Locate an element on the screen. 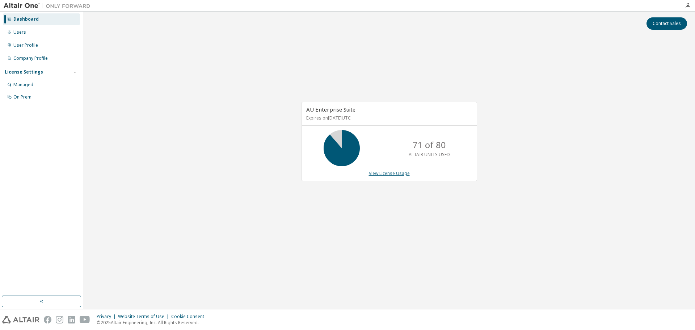 This screenshot has height=330, width=695. div: Managed is located at coordinates (23, 85).